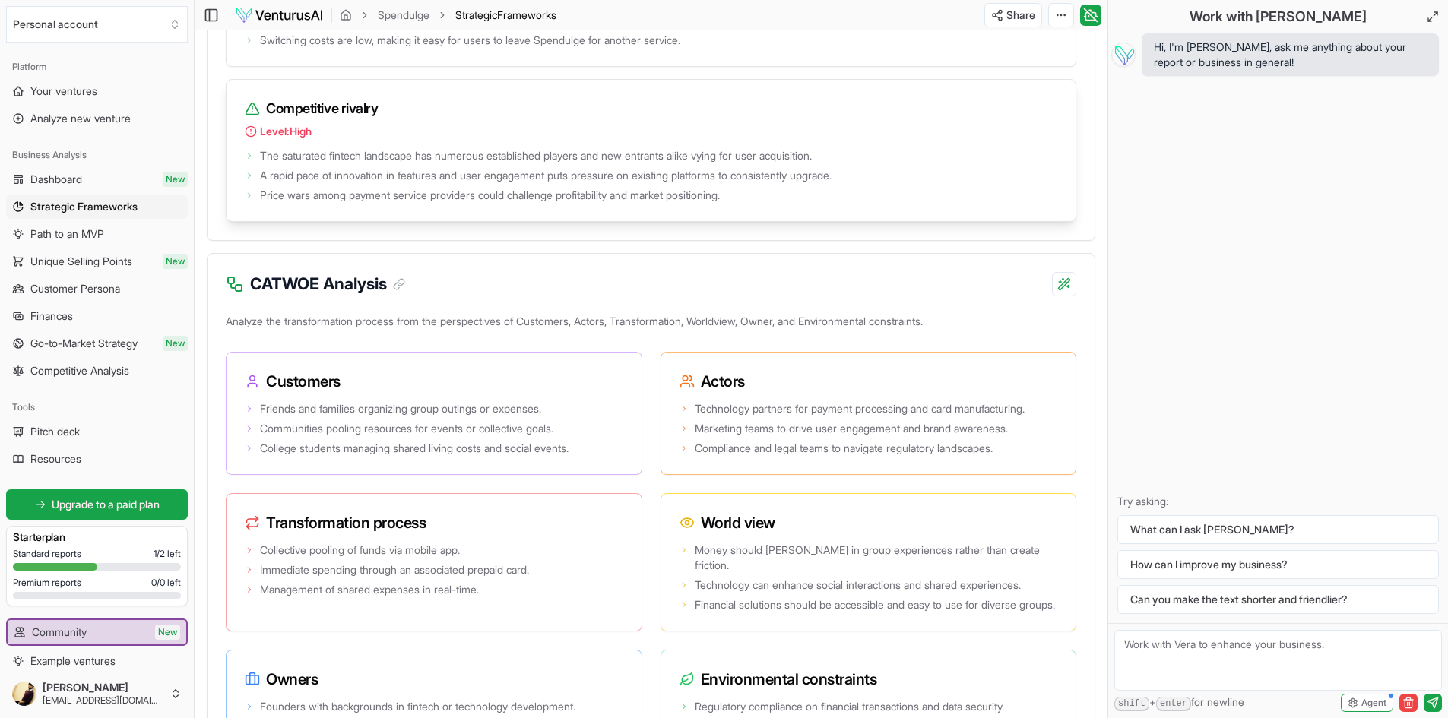 Image resolution: width=1448 pixels, height=718 pixels. What do you see at coordinates (97, 316) in the screenshot?
I see `a: Finances` at bounding box center [97, 316].